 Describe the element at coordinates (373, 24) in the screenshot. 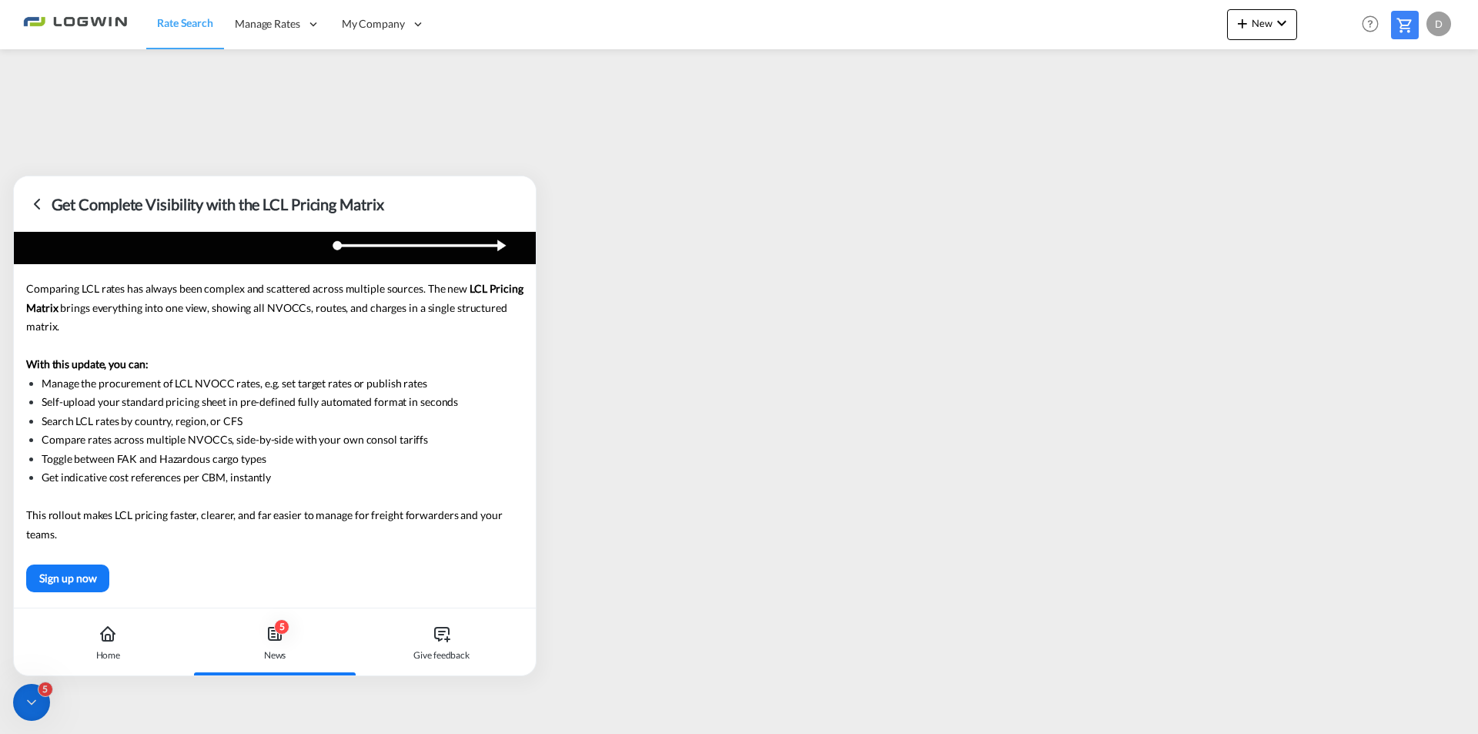

I see `span: My Company` at that location.